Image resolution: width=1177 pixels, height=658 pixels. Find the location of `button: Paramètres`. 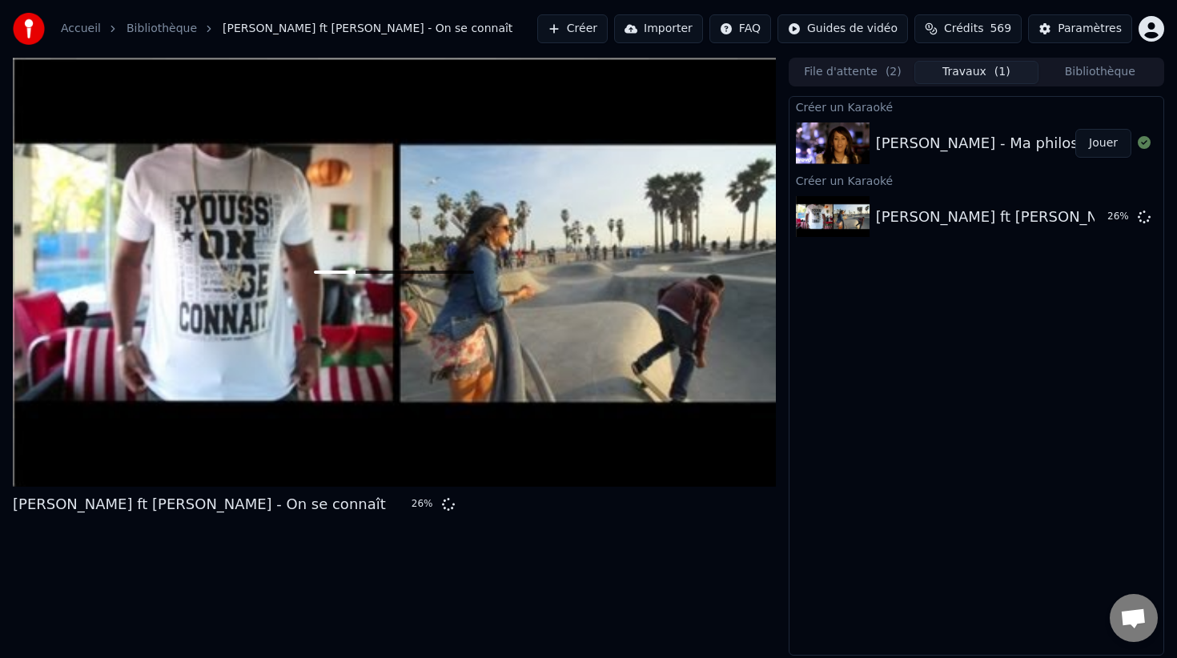

button: Paramètres is located at coordinates (1080, 29).